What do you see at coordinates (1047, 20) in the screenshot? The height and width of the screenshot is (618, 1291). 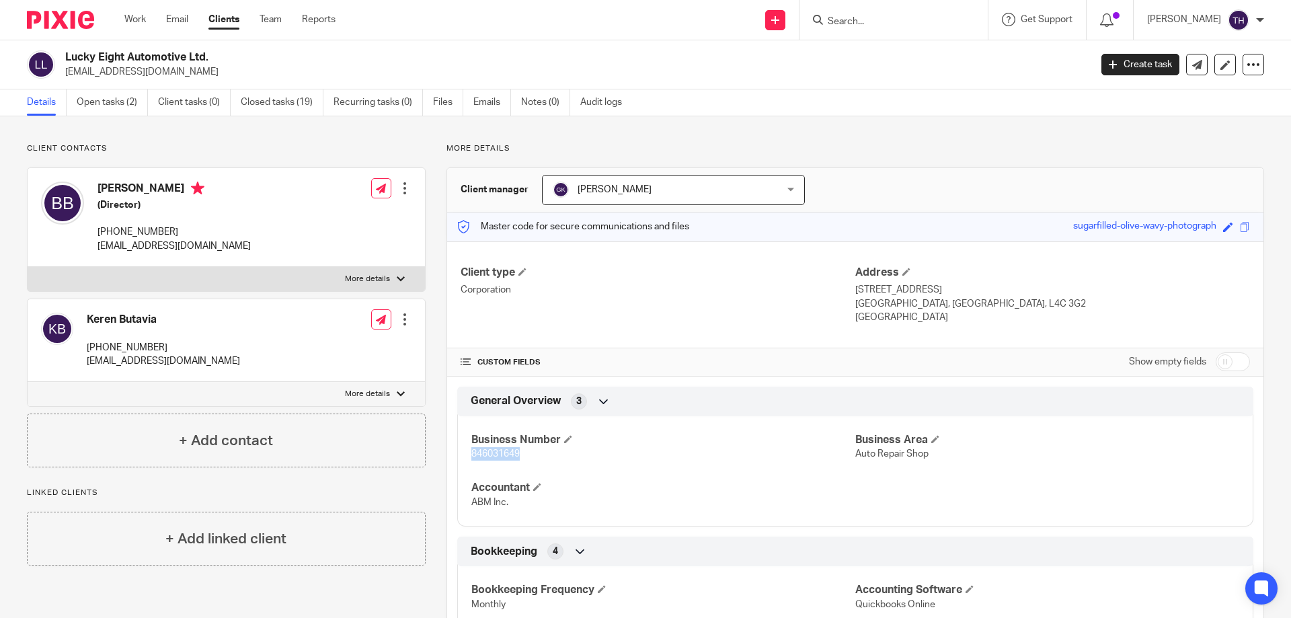 I see `span: Get Support` at bounding box center [1047, 20].